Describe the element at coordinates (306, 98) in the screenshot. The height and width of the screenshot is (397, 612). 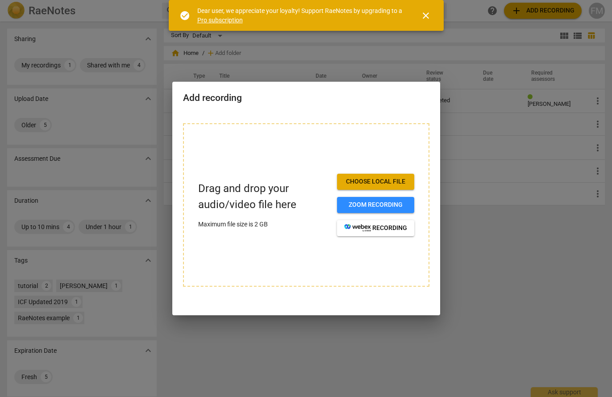
I see `h2: Add recording` at that location.